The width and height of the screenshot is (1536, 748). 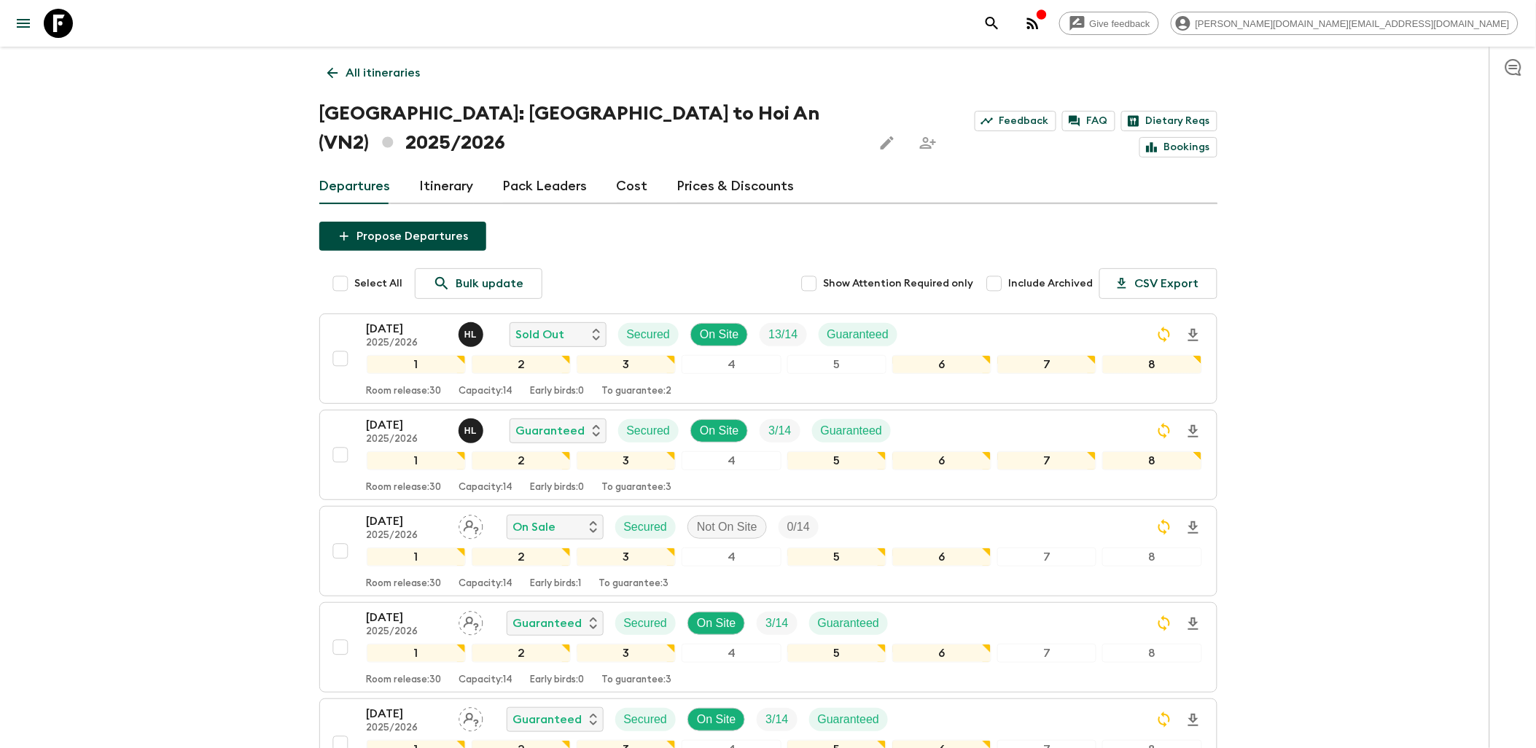 What do you see at coordinates (1169, 121) in the screenshot?
I see `a: Dietary Reqs` at bounding box center [1169, 121].